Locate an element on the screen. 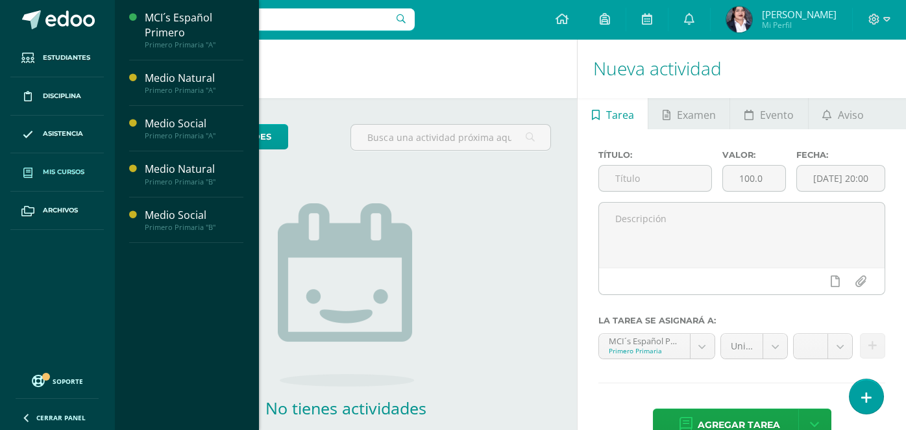 This screenshot has height=430, width=906. span: Mis cursos is located at coordinates (64, 172).